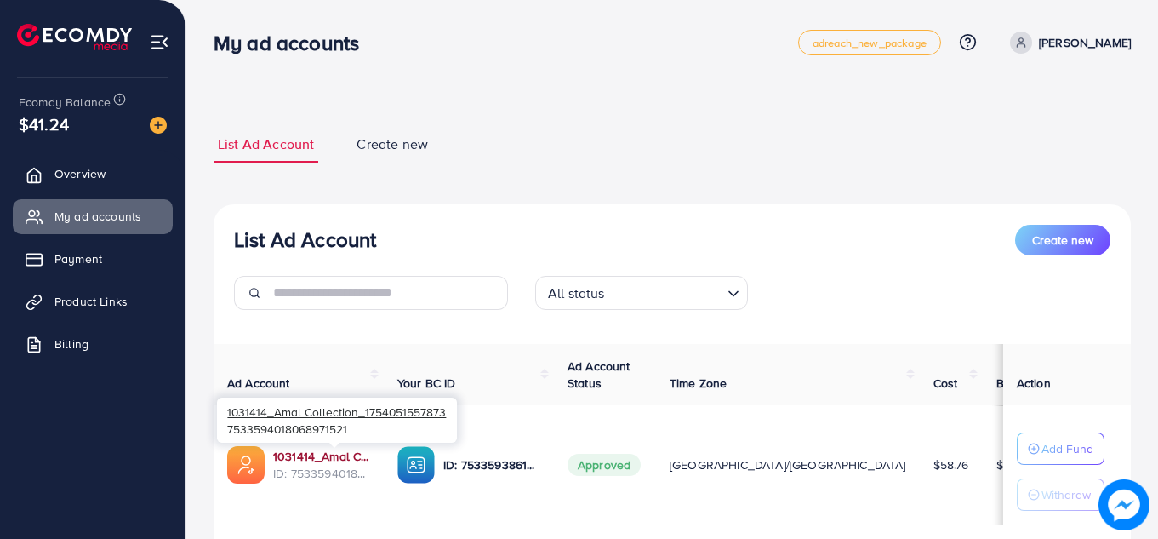  Describe the element at coordinates (246, 465) in the screenshot. I see `img: ic-ads-acc.e4c84228.svg` at that location.